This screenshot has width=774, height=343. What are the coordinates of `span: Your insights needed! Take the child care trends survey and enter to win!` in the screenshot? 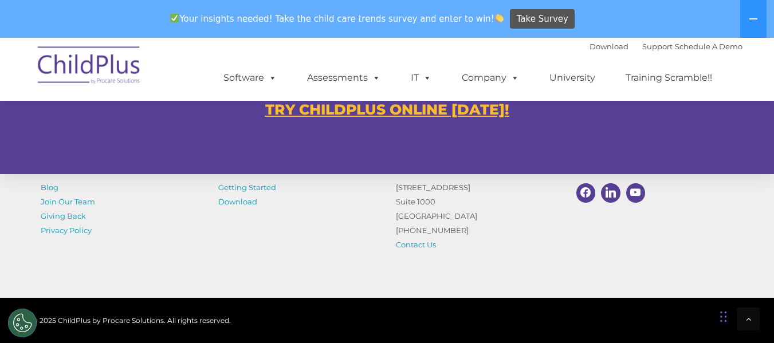 It's located at (337, 18).